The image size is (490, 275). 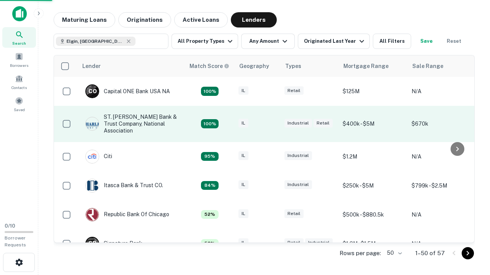 What do you see at coordinates (366, 66) in the screenshot?
I see `div: Mortgage Range` at bounding box center [366, 66].